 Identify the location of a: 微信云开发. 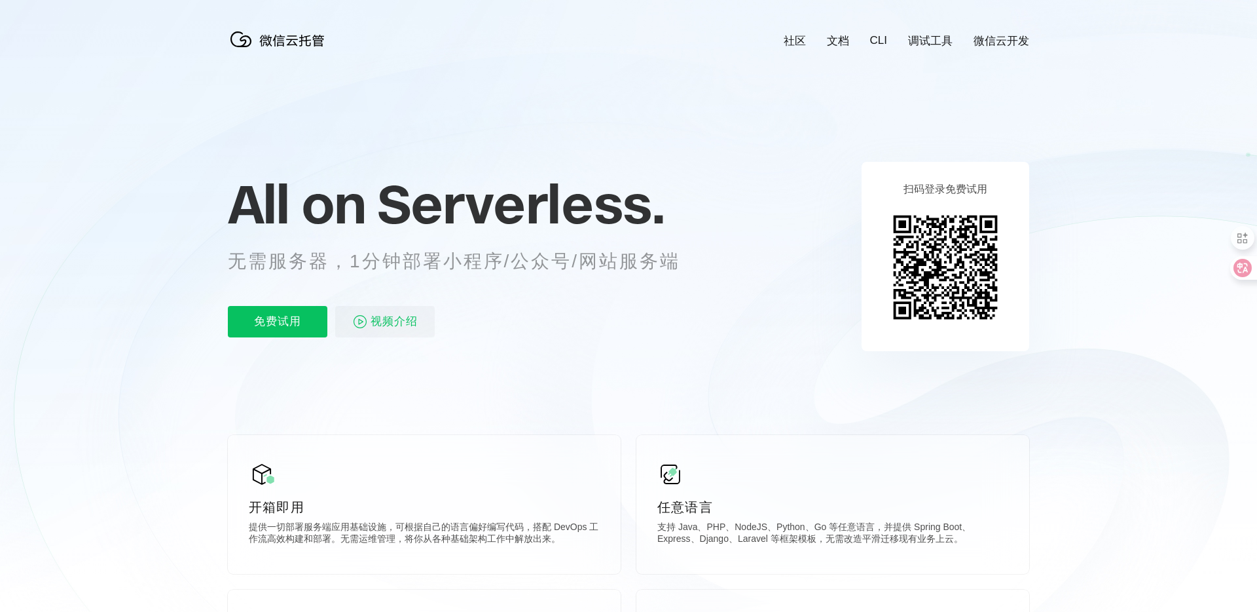
(1001, 41).